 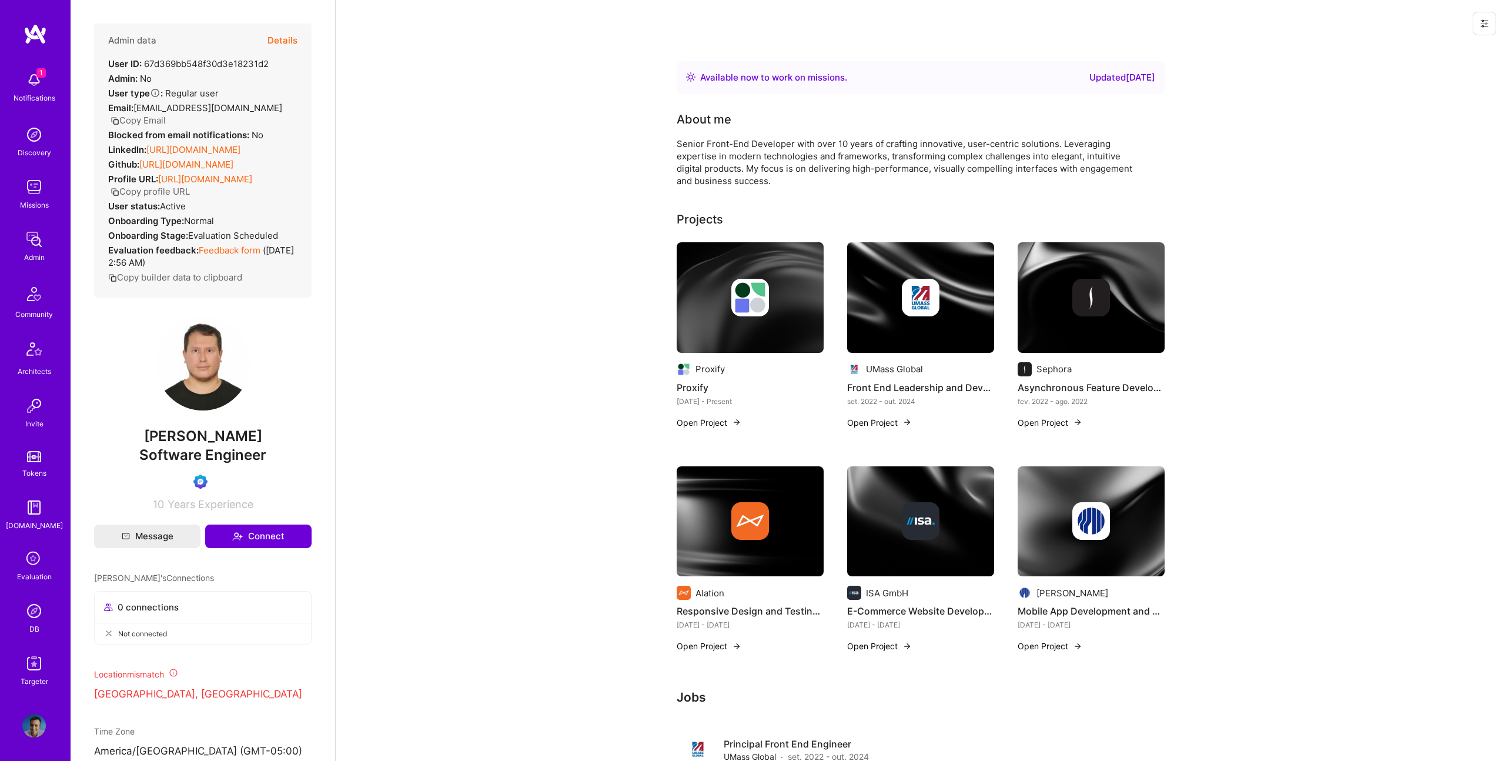 I want to click on span: 10, so click(x=158, y=504).